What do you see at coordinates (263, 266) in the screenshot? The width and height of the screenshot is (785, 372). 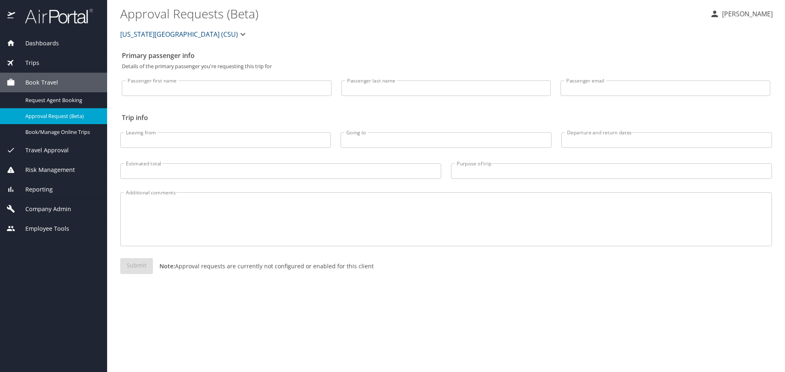 I see `p: Approval requests are currently not configured or enabled for this client` at bounding box center [263, 266].